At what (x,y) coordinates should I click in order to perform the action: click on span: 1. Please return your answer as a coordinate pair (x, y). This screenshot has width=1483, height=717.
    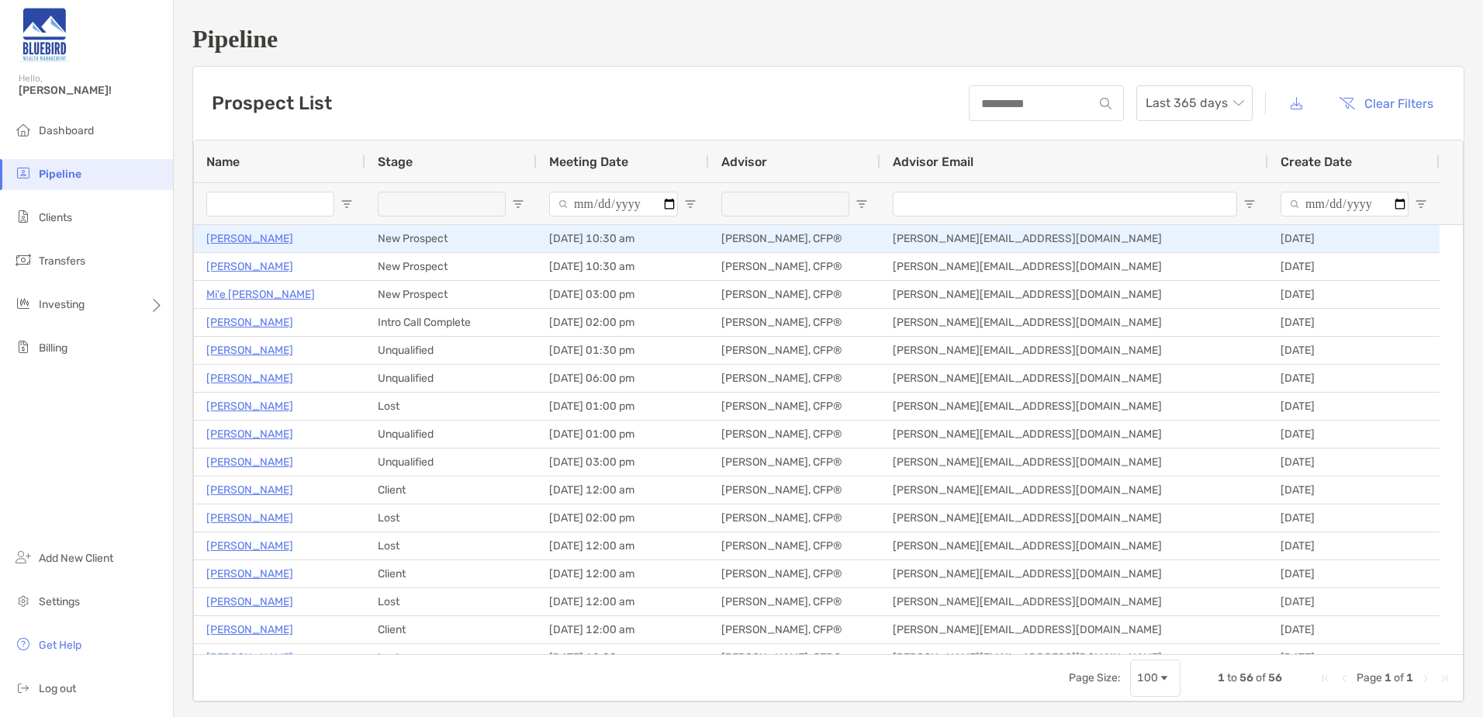
    Looking at the image, I should click on (1221, 677).